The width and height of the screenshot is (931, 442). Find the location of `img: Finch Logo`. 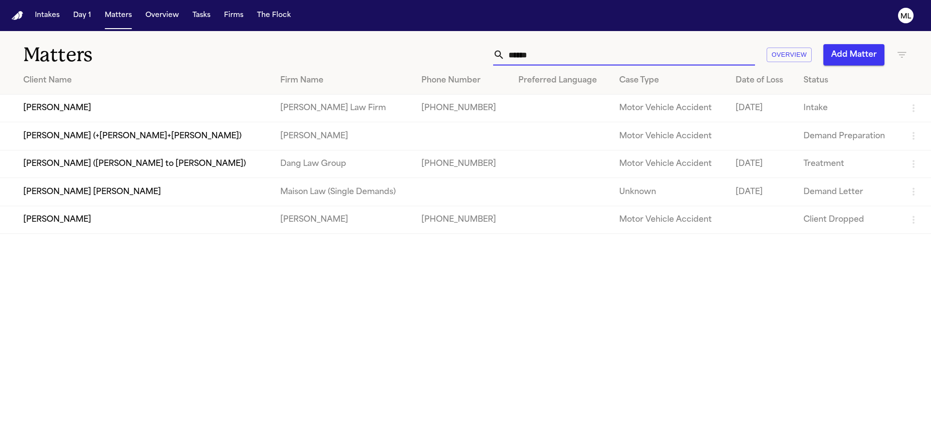

img: Finch Logo is located at coordinates (17, 16).